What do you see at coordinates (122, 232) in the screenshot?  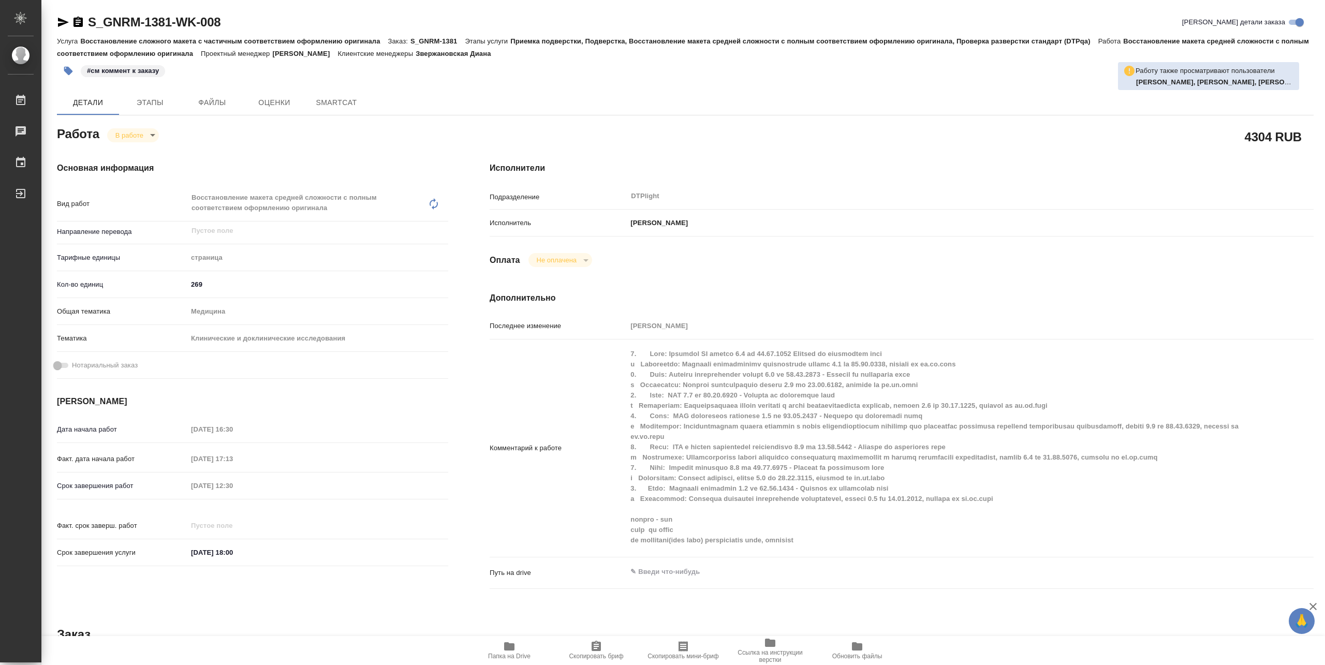 I see `p: Направление перевода` at bounding box center [122, 232].